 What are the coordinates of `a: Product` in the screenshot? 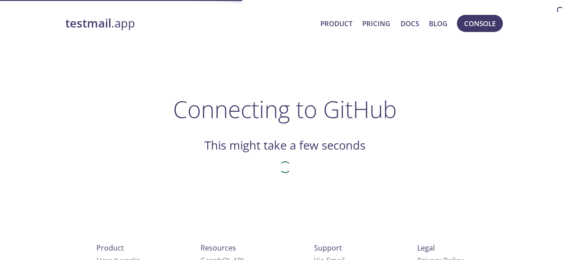 It's located at (336, 23).